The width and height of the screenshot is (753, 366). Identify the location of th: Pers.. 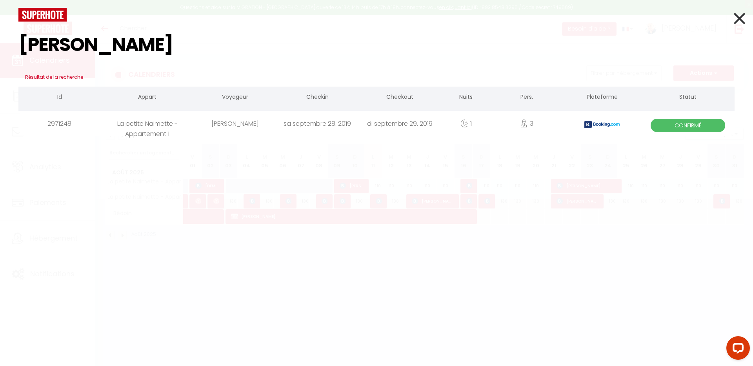
(527, 98).